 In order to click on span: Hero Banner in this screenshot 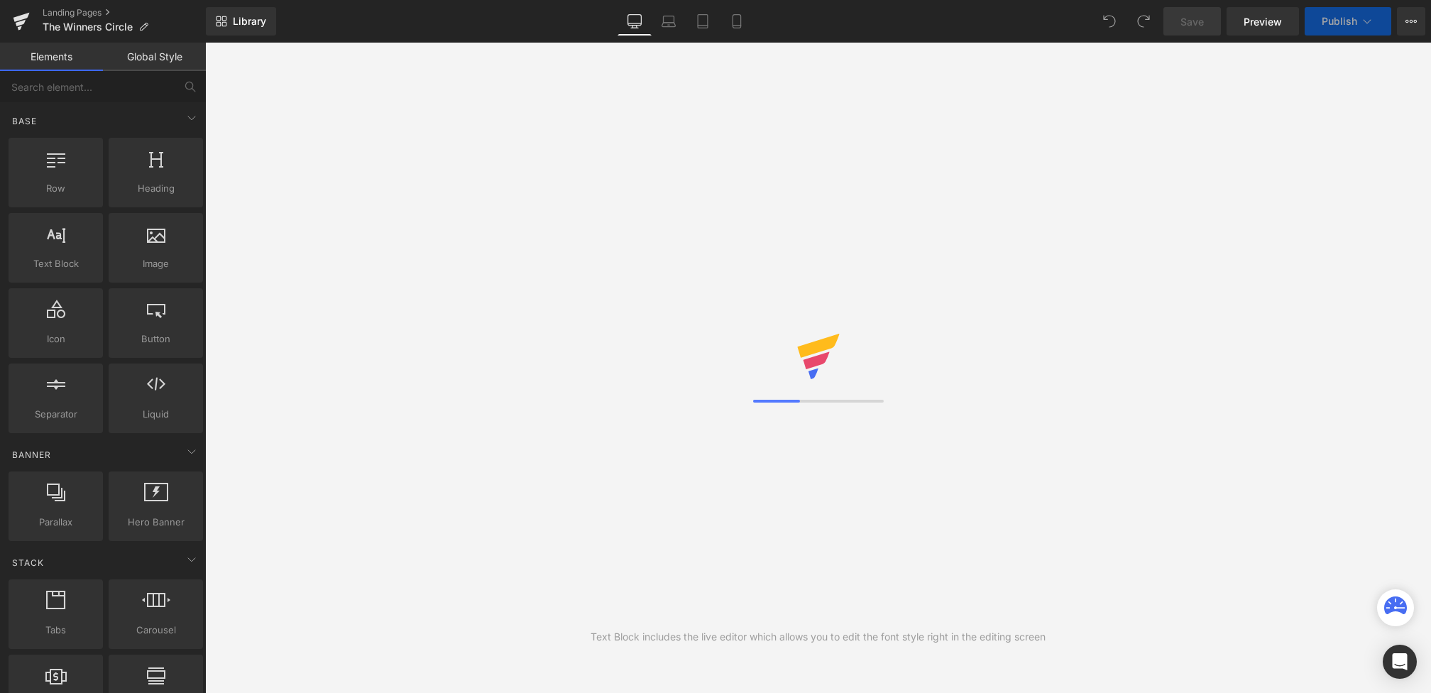, I will do `click(155, 522)`.